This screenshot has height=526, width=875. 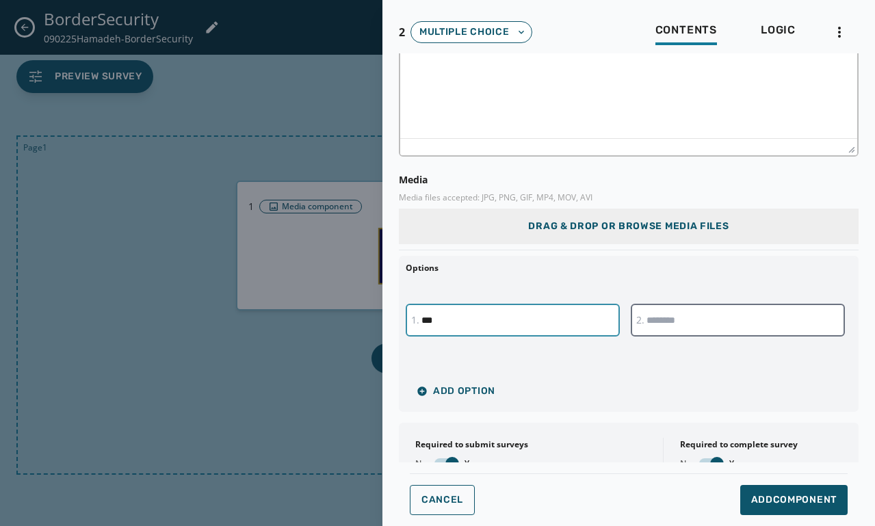 I want to click on button: Logic, so click(x=778, y=32).